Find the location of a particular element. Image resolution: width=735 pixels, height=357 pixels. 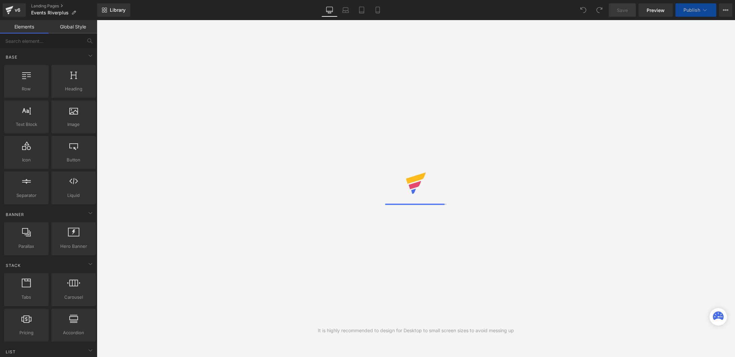

a: Tablet is located at coordinates (362, 10).